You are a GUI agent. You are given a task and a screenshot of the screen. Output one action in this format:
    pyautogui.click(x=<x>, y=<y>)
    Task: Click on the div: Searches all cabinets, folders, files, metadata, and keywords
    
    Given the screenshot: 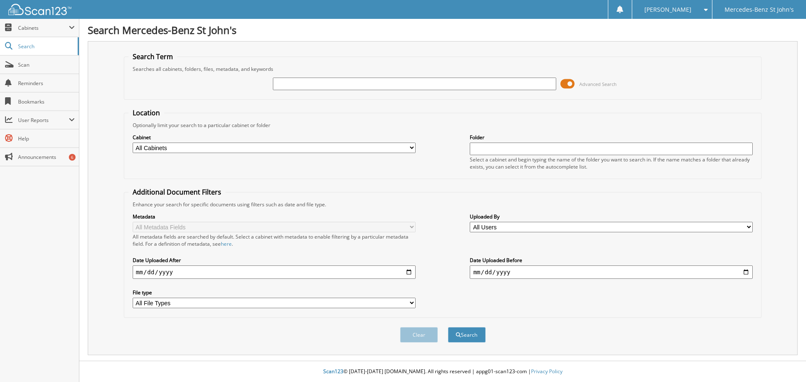 What is the action you would take?
    pyautogui.click(x=443, y=69)
    